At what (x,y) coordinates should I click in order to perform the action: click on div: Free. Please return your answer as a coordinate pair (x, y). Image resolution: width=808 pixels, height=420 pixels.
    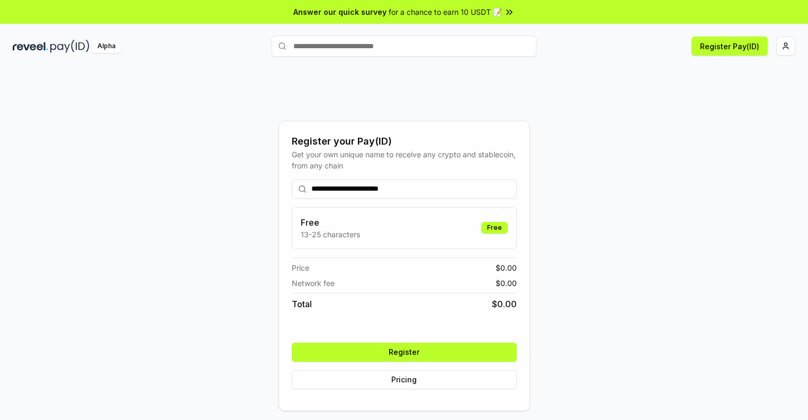
    Looking at the image, I should click on (494, 228).